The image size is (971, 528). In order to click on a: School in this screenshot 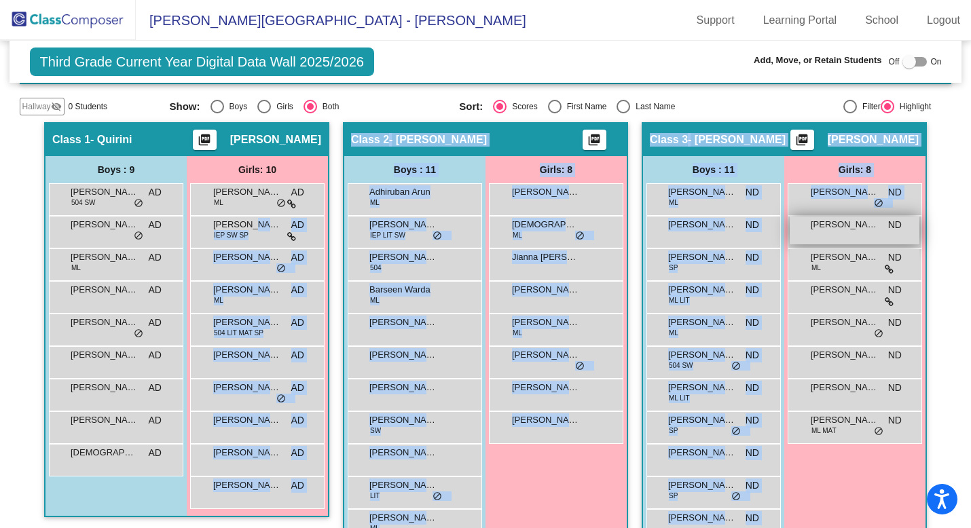, I will do `click(881, 20)`.